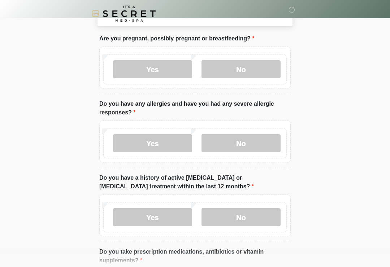 Image resolution: width=390 pixels, height=267 pixels. Describe the element at coordinates (176, 39) in the screenshot. I see `label: Are you pregnant, possibly pregnant or breastfeeding?` at that location.